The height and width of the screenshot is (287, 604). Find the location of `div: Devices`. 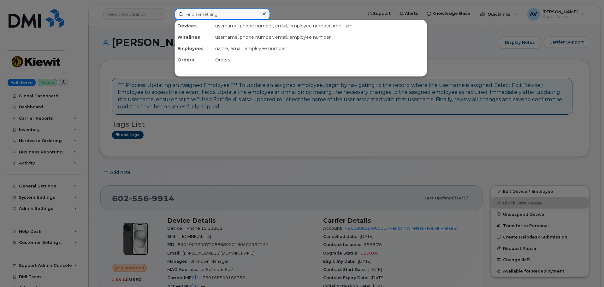

div: Devices is located at coordinates (194, 26).